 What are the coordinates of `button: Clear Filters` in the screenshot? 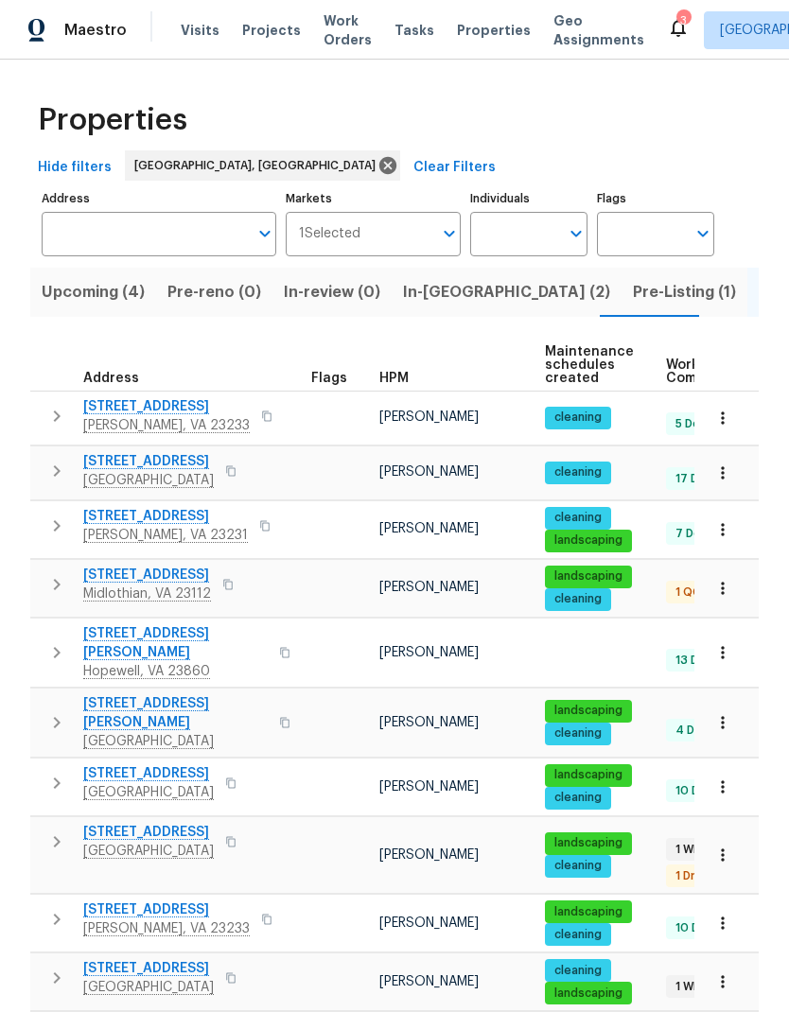 It's located at (454, 167).